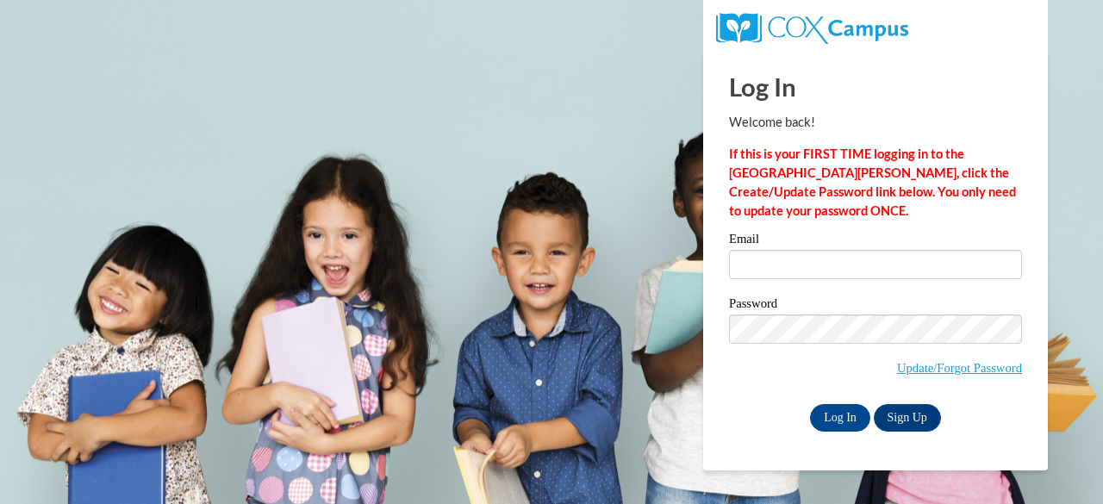 This screenshot has height=504, width=1103. Describe the element at coordinates (875, 122) in the screenshot. I see `p: Welcome back!` at that location.